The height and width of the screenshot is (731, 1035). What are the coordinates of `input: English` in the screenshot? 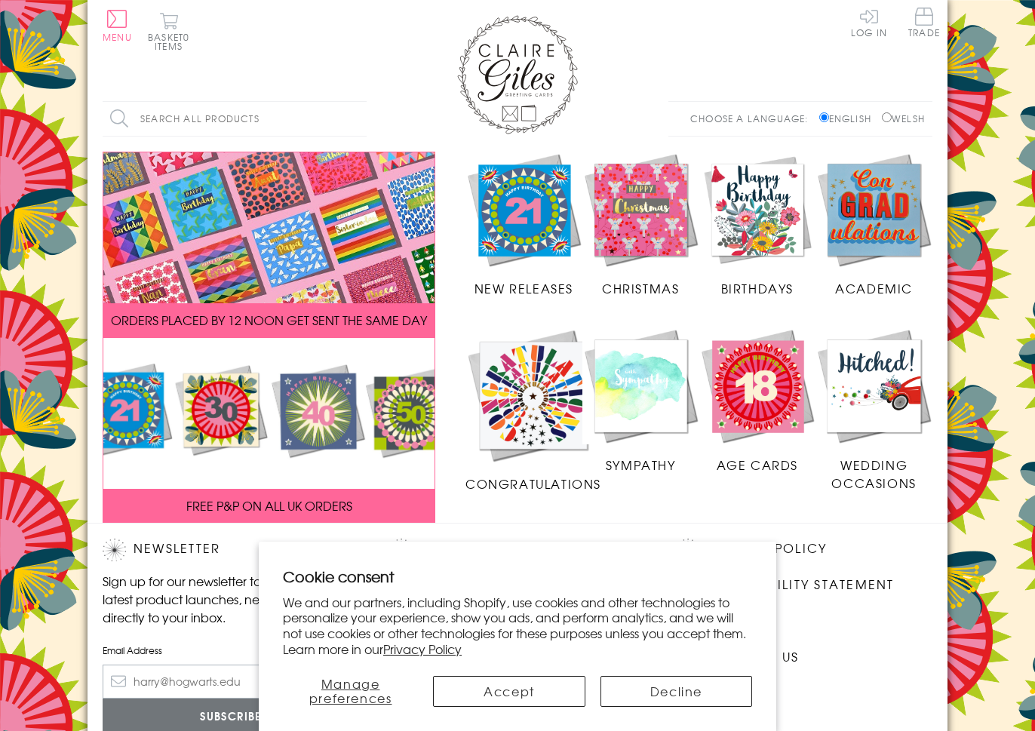 It's located at (824, 117).